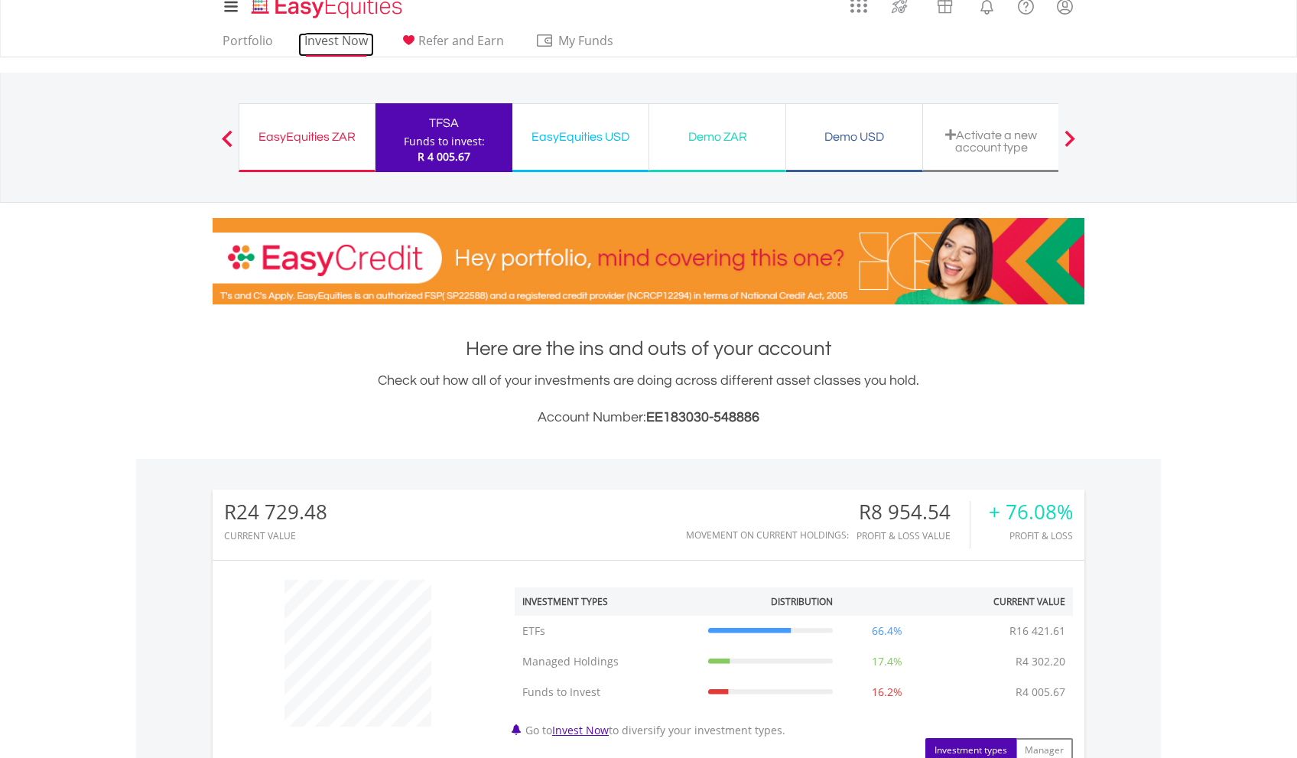 The width and height of the screenshot is (1297, 758). I want to click on span: EE183030-548886, so click(703, 417).